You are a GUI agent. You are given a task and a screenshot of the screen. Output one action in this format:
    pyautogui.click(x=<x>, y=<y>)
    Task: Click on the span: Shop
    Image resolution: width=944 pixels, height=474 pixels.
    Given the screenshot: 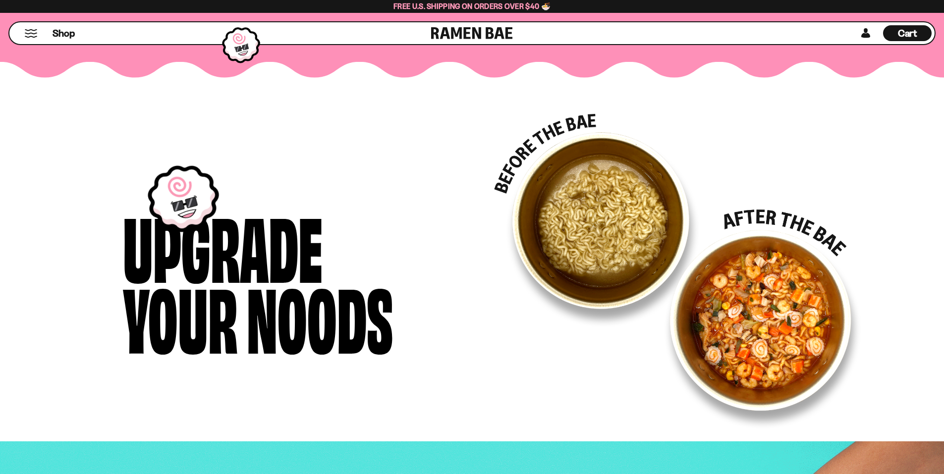 What is the action you would take?
    pyautogui.click(x=63, y=33)
    